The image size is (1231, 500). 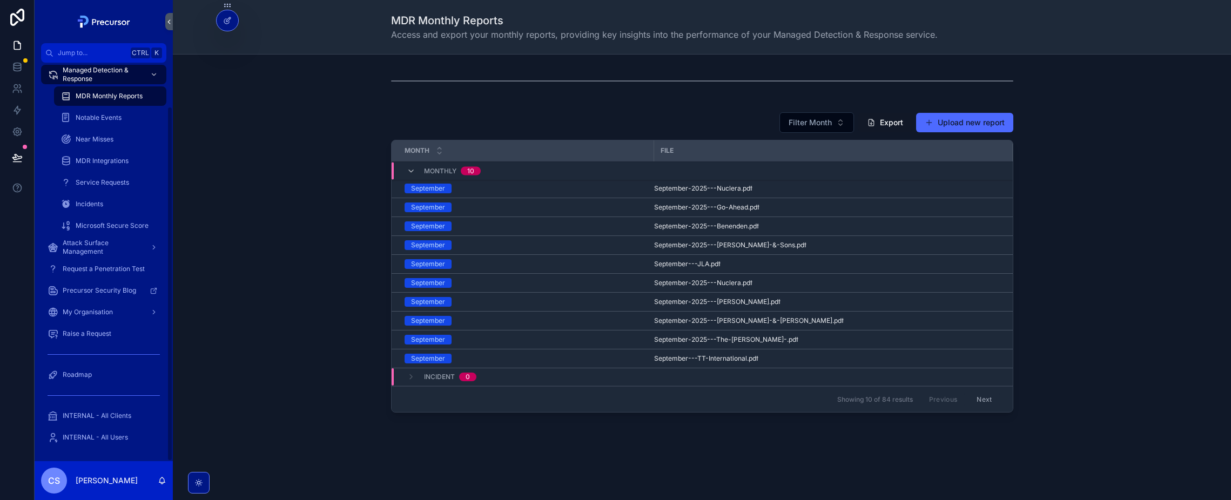 What do you see at coordinates (984, 399) in the screenshot?
I see `button: Next` at bounding box center [984, 399].